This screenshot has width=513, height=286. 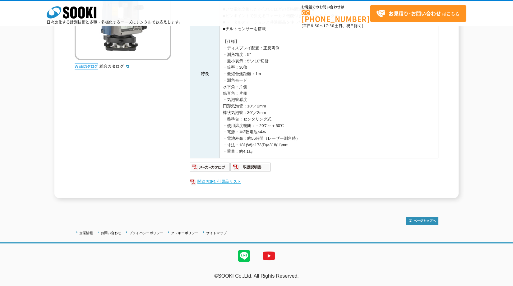 What do you see at coordinates (210, 168) in the screenshot?
I see `a: メーカーカタログ` at bounding box center [210, 168].